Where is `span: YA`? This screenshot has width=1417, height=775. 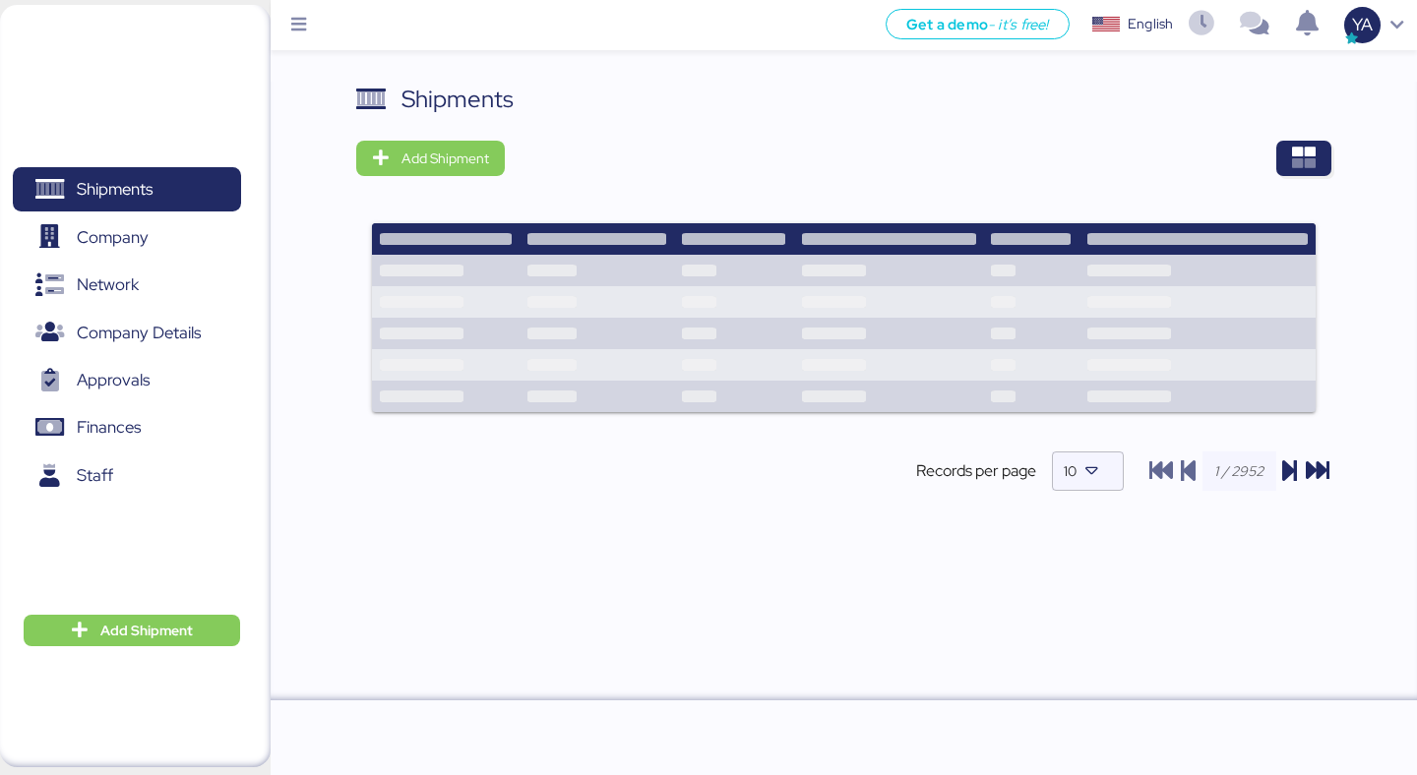 span: YA is located at coordinates (1362, 25).